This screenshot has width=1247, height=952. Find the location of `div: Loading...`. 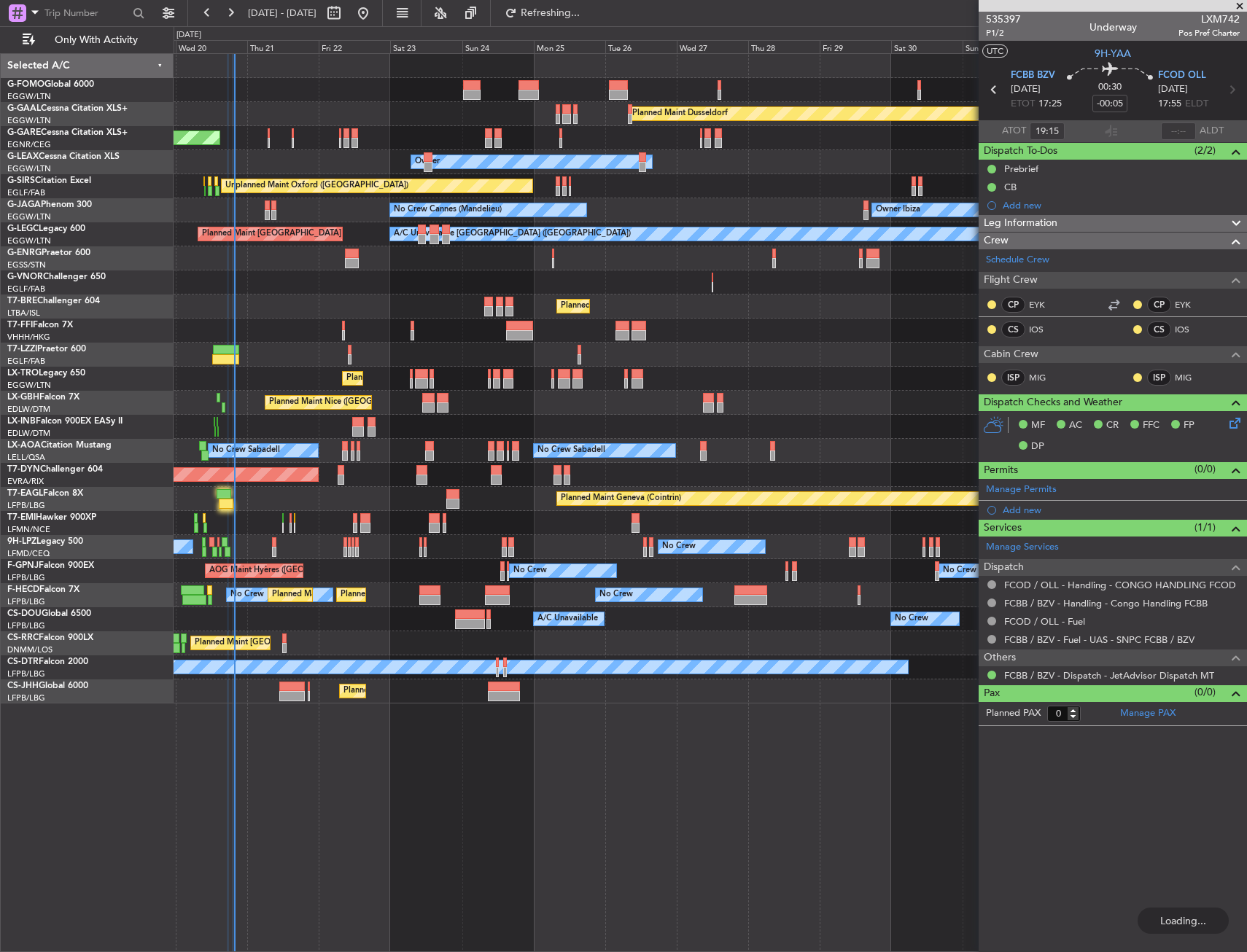

div: Loading... is located at coordinates (1183, 921).